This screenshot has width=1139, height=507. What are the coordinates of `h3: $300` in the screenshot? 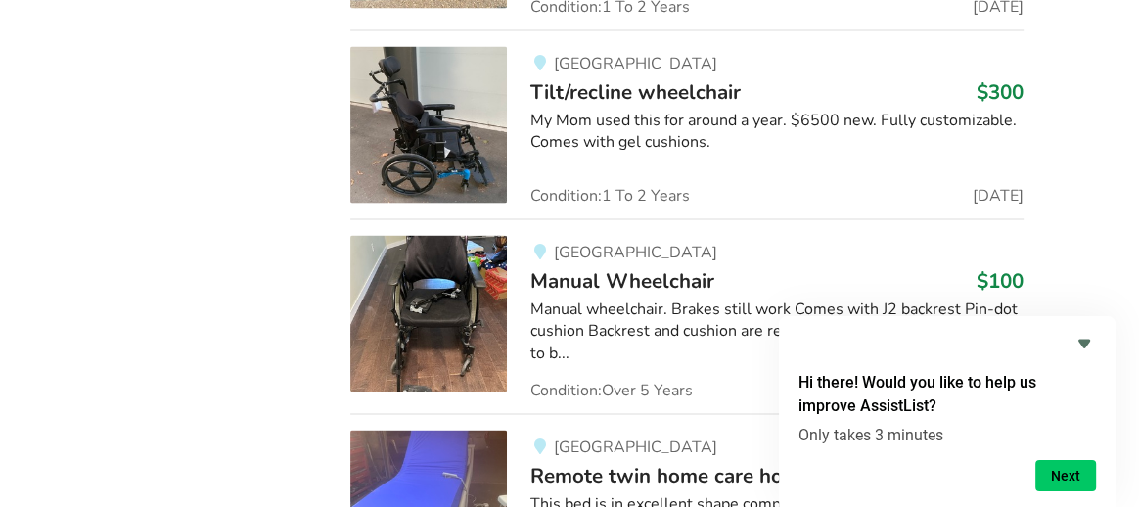 It's located at (1000, 92).